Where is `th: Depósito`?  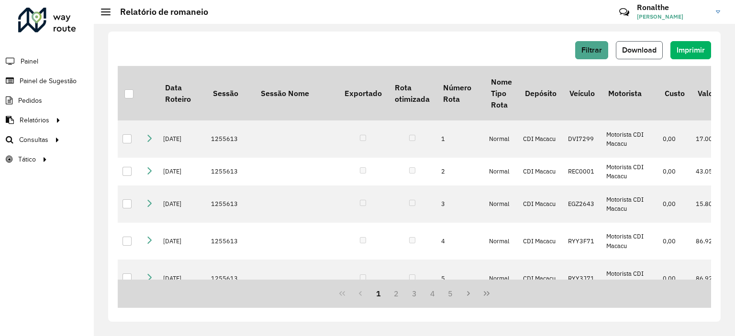
th: Depósito is located at coordinates (540, 93).